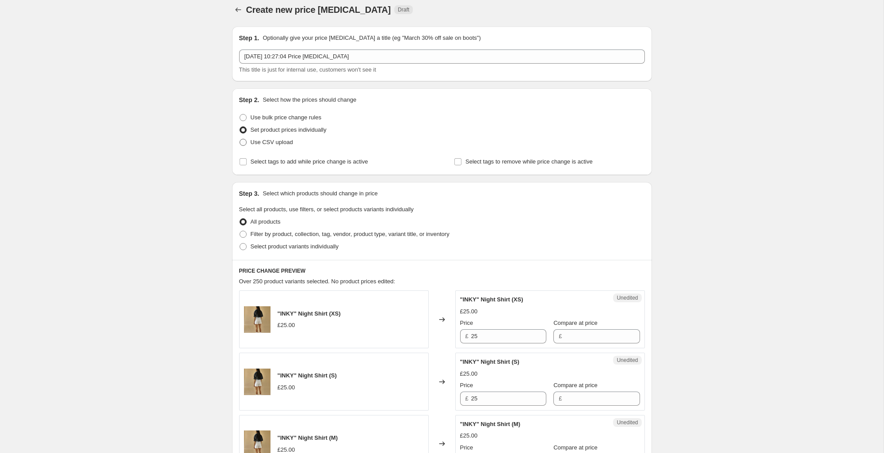 The width and height of the screenshot is (884, 453). Describe the element at coordinates (317, 281) in the screenshot. I see `span: Over 250 product variants selected. No product prices edited:` at that location.